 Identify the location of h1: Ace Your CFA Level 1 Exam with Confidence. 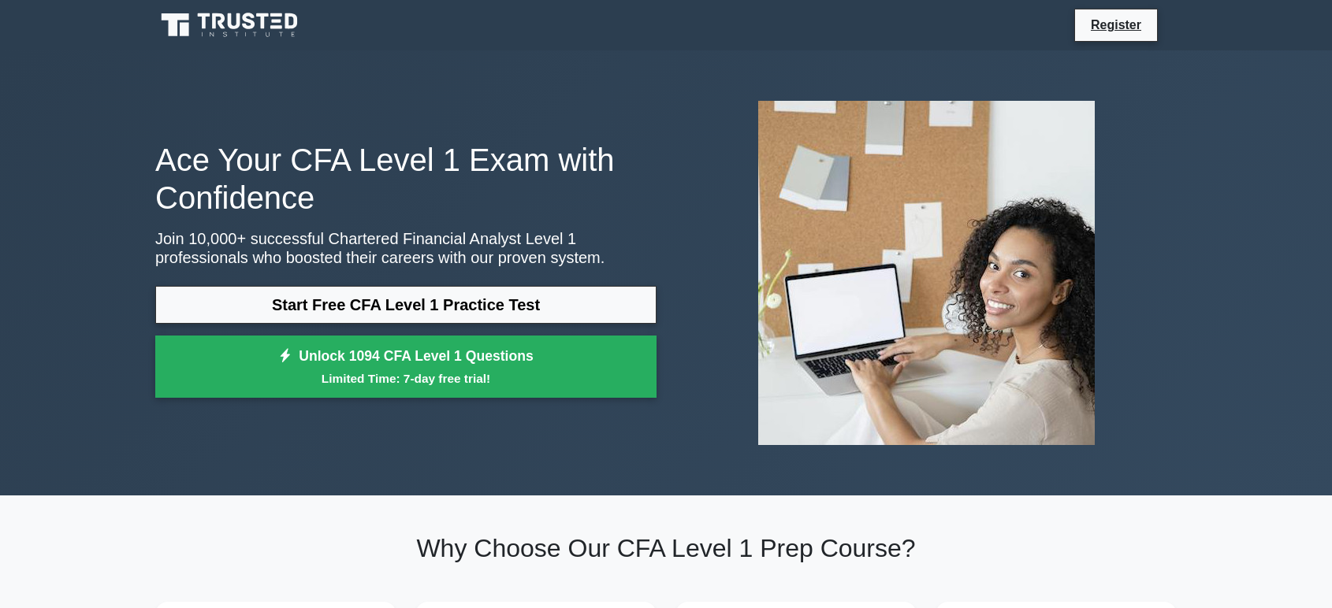
(406, 179).